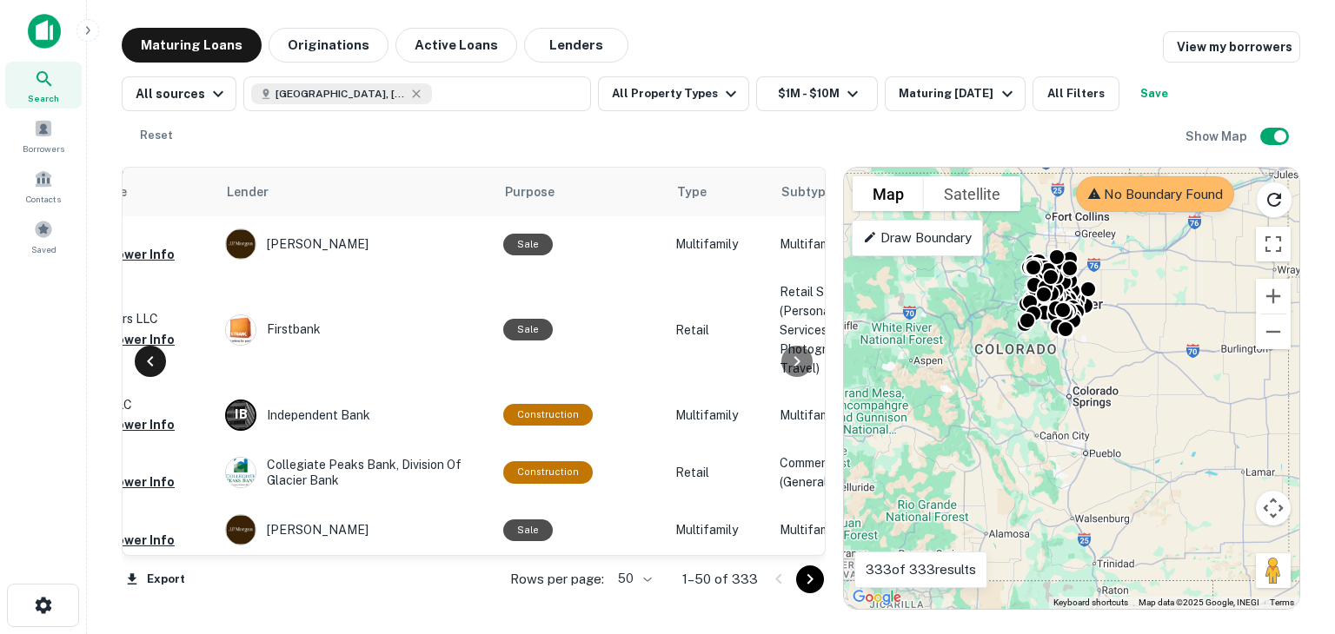 The height and width of the screenshot is (634, 1335). Describe the element at coordinates (43, 236) in the screenshot. I see `div: Saved` at that location.